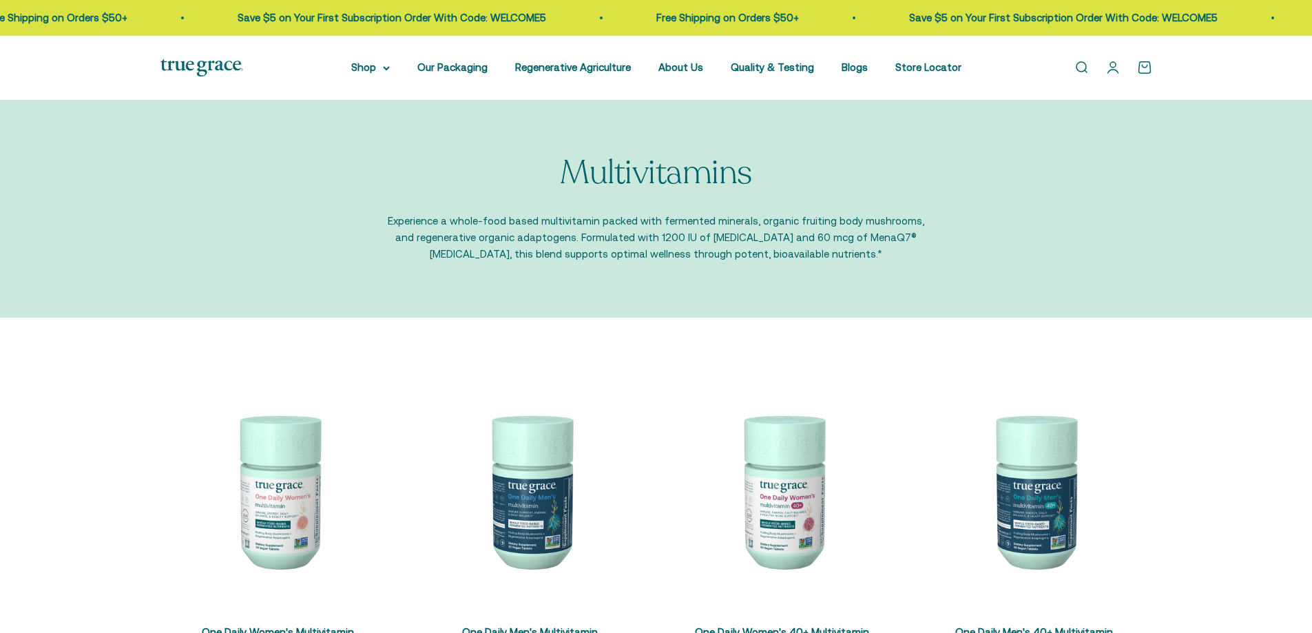 This screenshot has height=633, width=1312. Describe the element at coordinates (928, 67) in the screenshot. I see `a: Store Locator` at that location.